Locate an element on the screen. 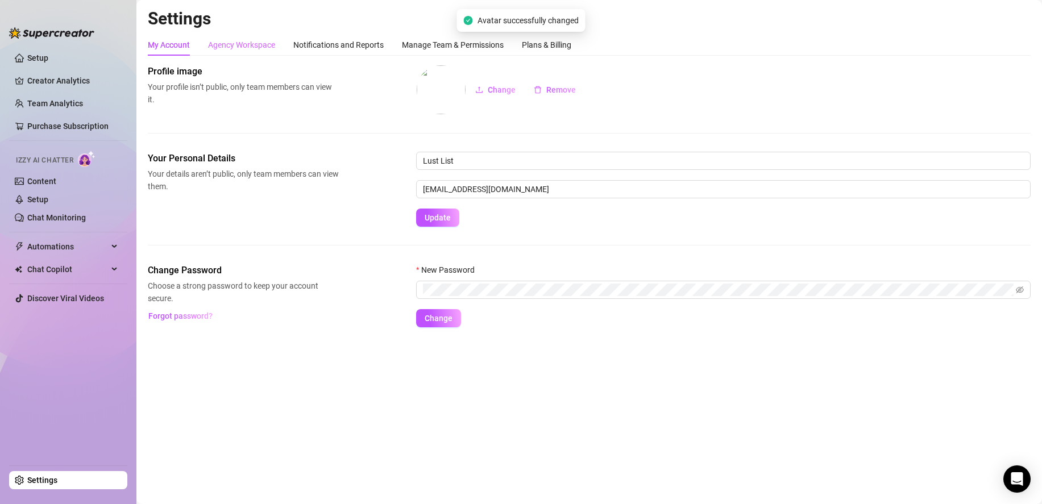 The height and width of the screenshot is (504, 1042). span: Forgot password? is located at coordinates (180, 316).